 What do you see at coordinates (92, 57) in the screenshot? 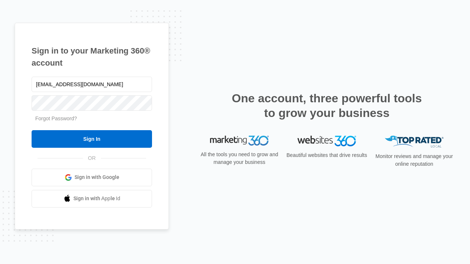
I see `h1: Sign in to your Marketing 360® account` at bounding box center [92, 57].